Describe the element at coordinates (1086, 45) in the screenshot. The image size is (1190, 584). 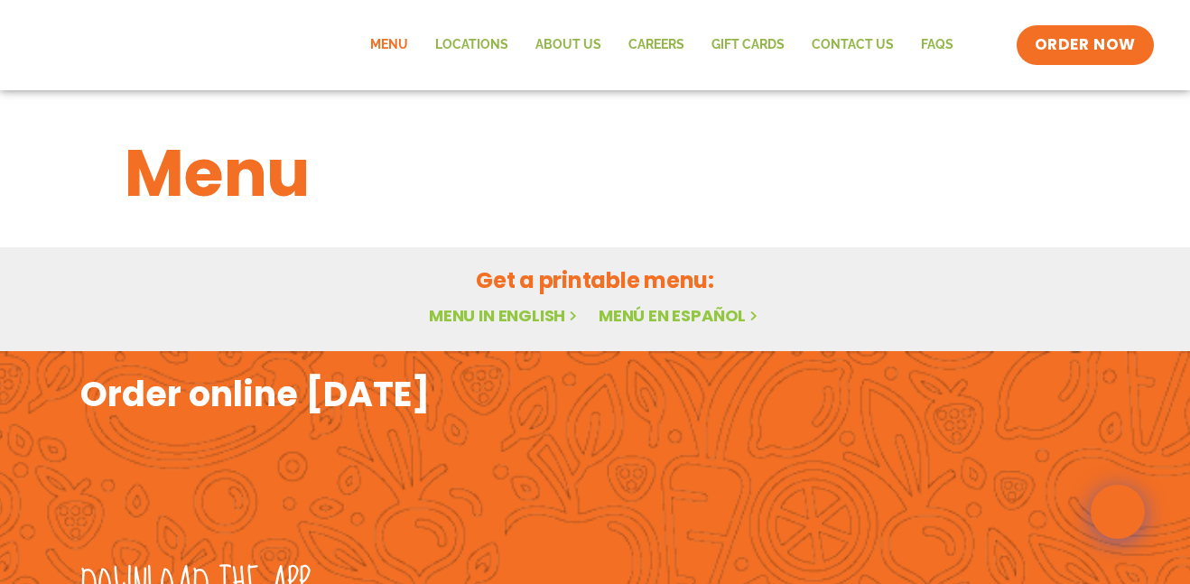
I see `span: ORDER NOW` at that location.